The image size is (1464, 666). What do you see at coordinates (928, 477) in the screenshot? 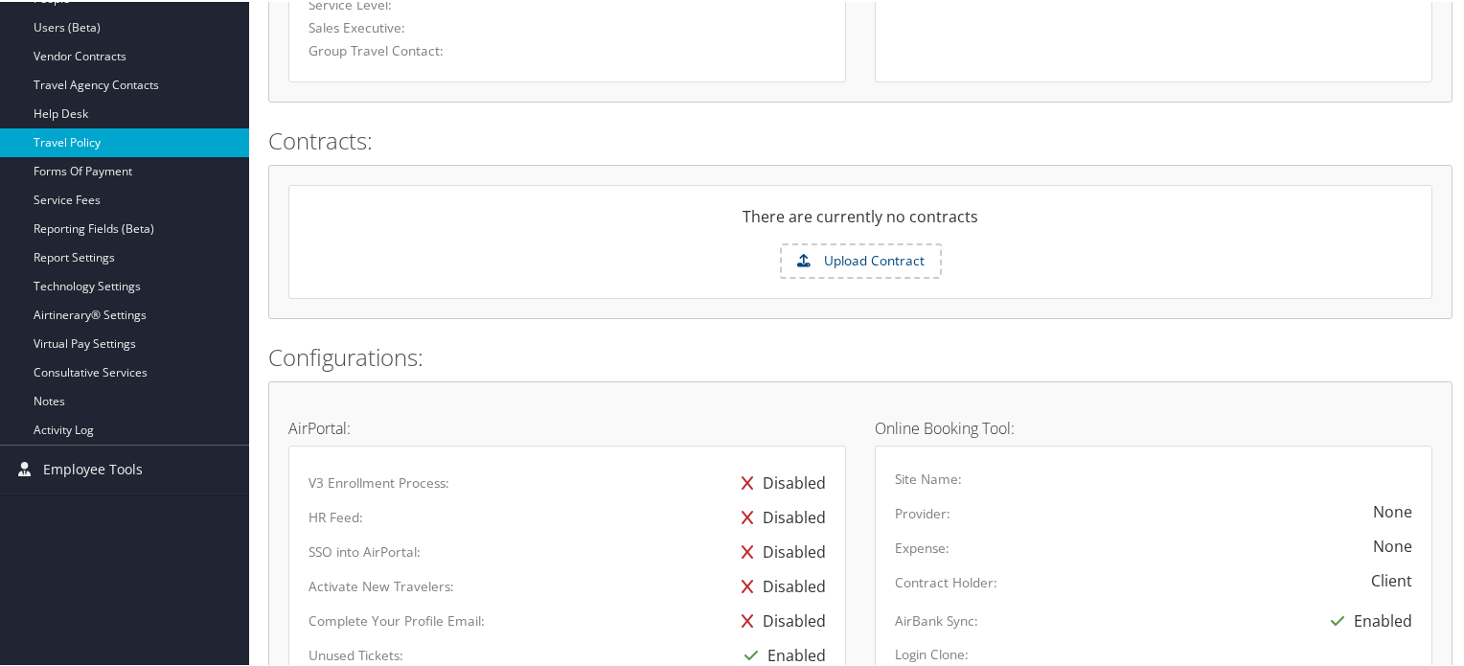
I see `label: Site Name:` at bounding box center [928, 477].